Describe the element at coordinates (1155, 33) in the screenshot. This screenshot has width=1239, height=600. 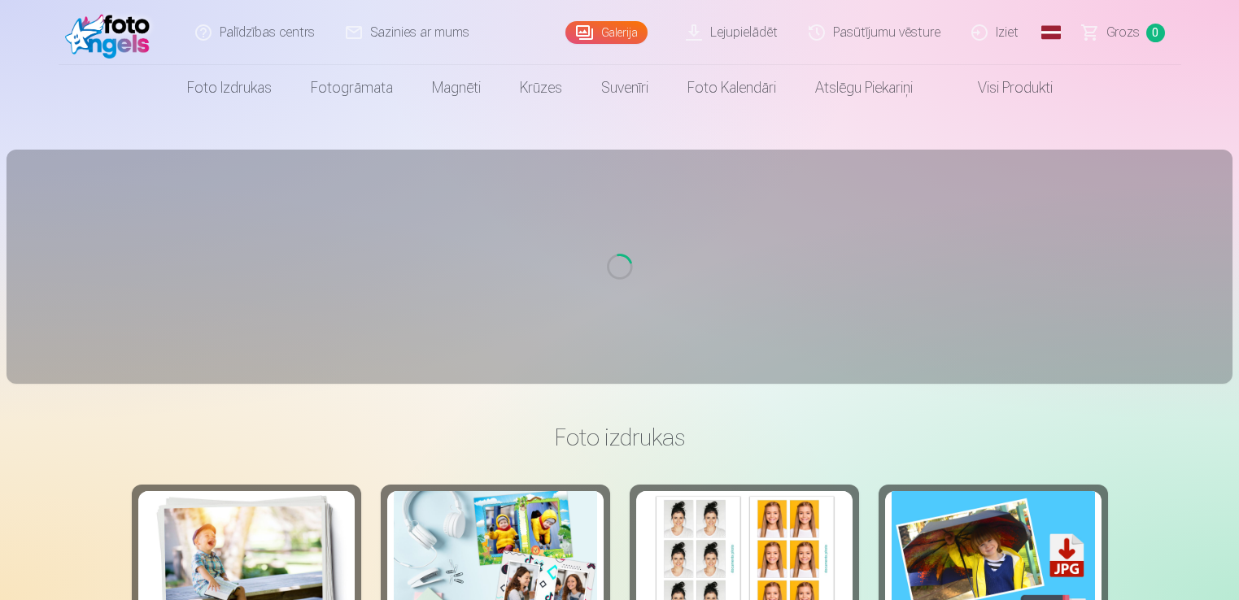
I see `span: 0` at that location.